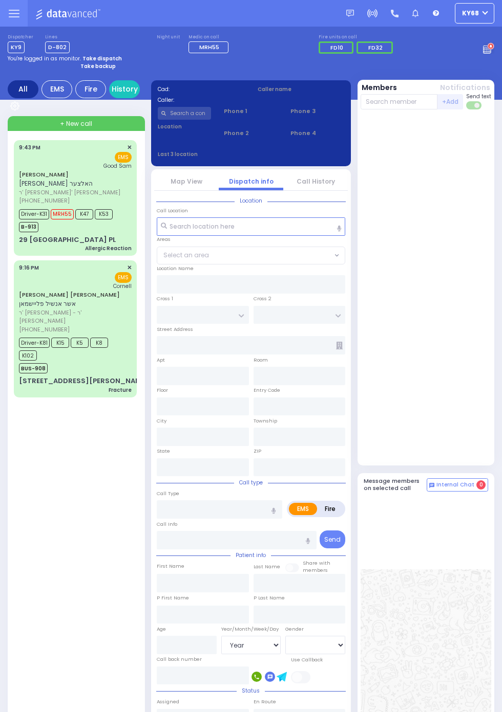 The width and height of the screenshot is (502, 712). Describe the element at coordinates (457, 485) in the screenshot. I see `button: Internal Chat 0` at that location.